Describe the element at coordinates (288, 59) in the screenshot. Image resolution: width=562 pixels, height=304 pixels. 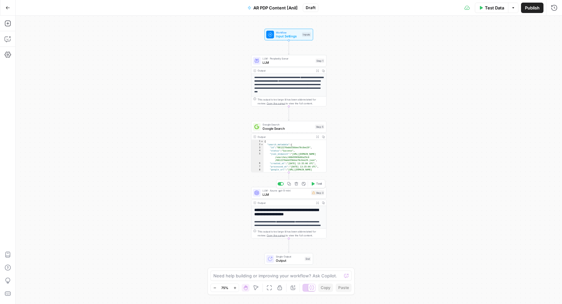
I see `span: LLM · Perplexity Sonar` at that location.